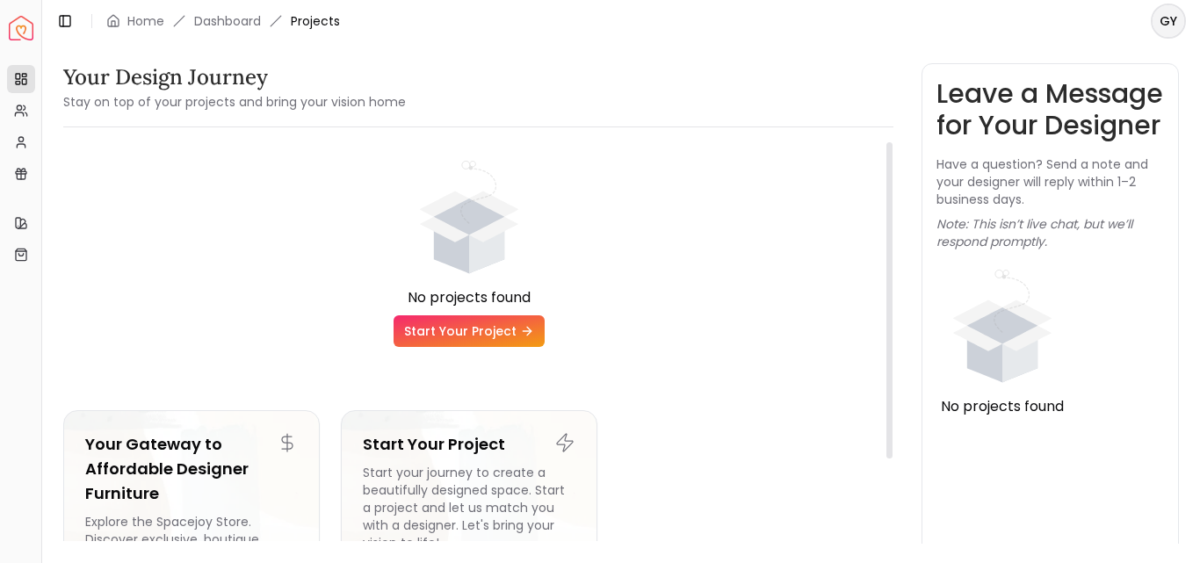 The width and height of the screenshot is (1200, 563). What do you see at coordinates (1051, 182) in the screenshot?
I see `p: Have a question? Send a note and your designer will reply within 1–2 business days.` at bounding box center [1051, 182].